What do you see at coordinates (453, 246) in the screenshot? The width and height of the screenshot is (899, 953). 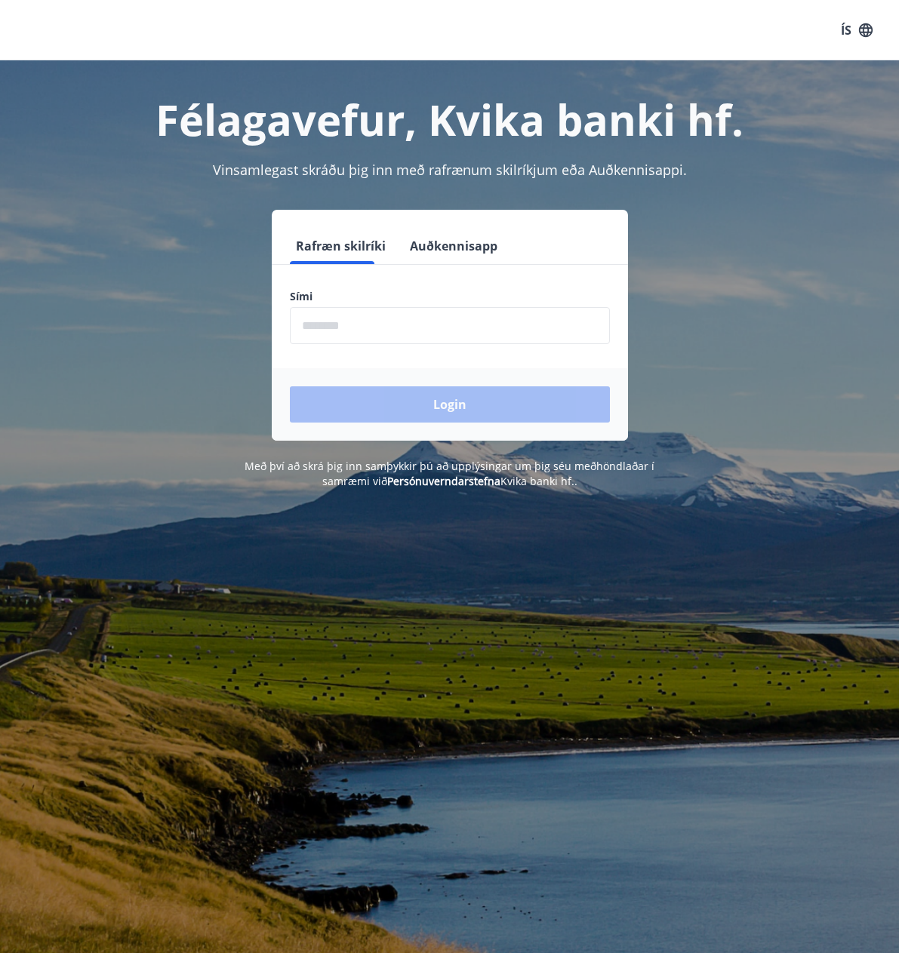 I see `button: Auðkennisapp` at bounding box center [453, 246].